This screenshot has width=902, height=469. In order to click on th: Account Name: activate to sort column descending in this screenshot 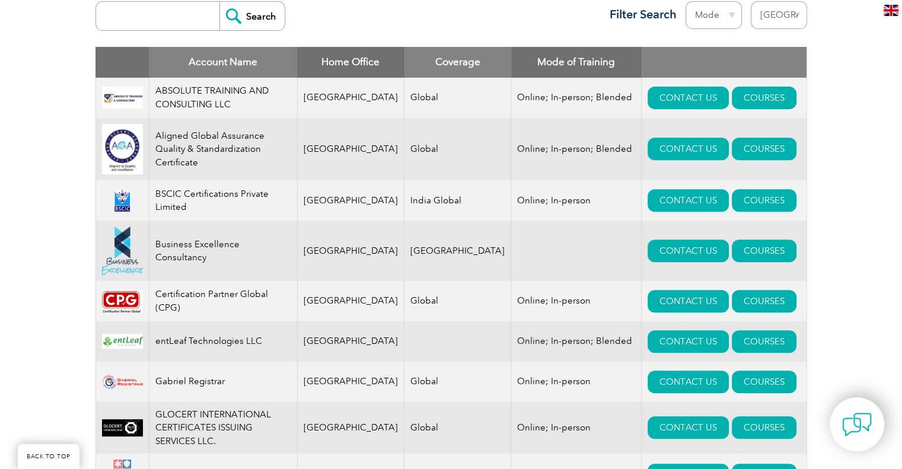, I will do `click(223, 62)`.